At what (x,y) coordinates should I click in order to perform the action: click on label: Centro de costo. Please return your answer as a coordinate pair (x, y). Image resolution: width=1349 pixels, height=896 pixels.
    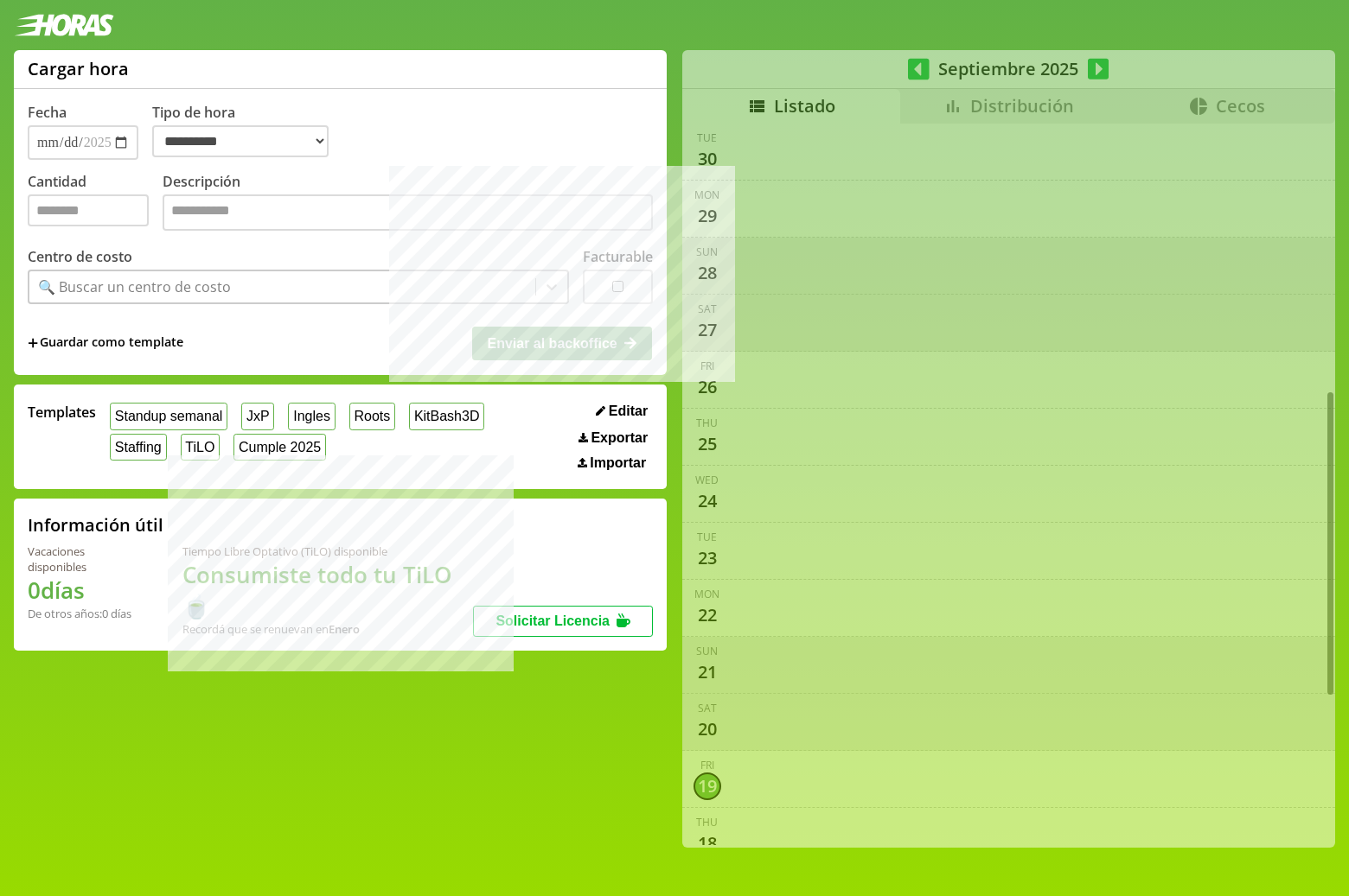
    Looking at the image, I should click on (79, 257).